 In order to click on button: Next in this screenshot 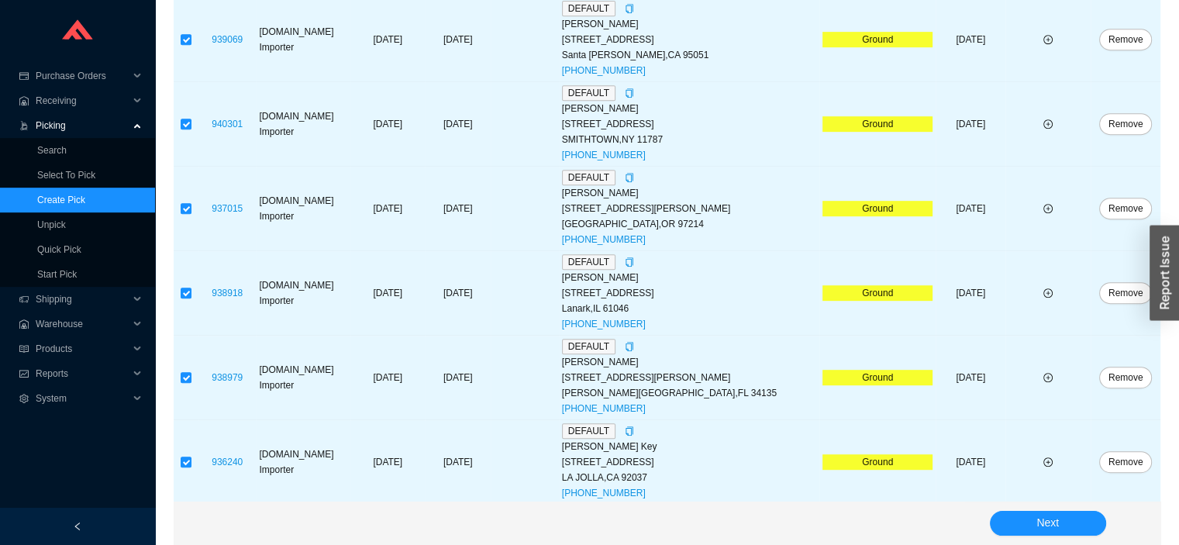, I will do `click(1048, 523)`.